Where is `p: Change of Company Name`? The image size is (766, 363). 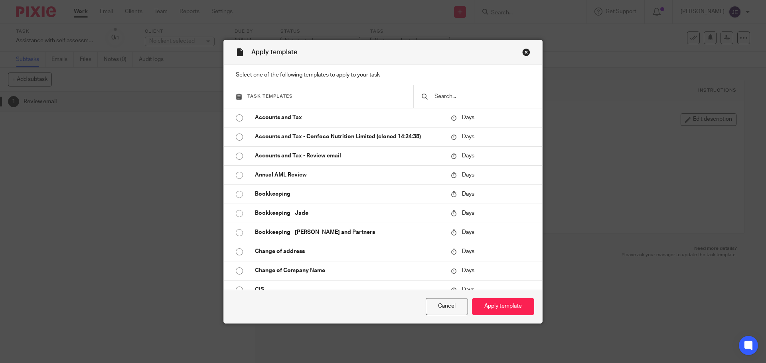
p: Change of Company Name is located at coordinates (349, 271).